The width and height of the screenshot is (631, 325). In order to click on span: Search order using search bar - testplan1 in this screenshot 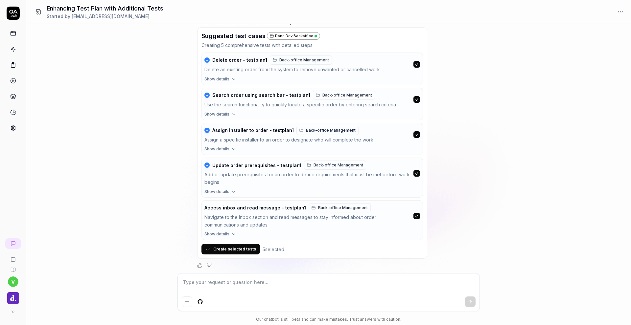, I will do `click(261, 95)`.